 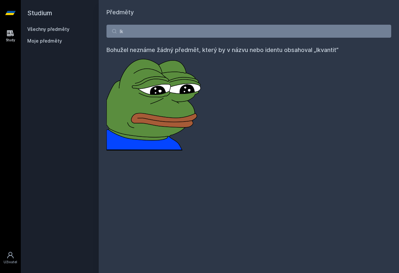 I want to click on div: Study, so click(x=10, y=40).